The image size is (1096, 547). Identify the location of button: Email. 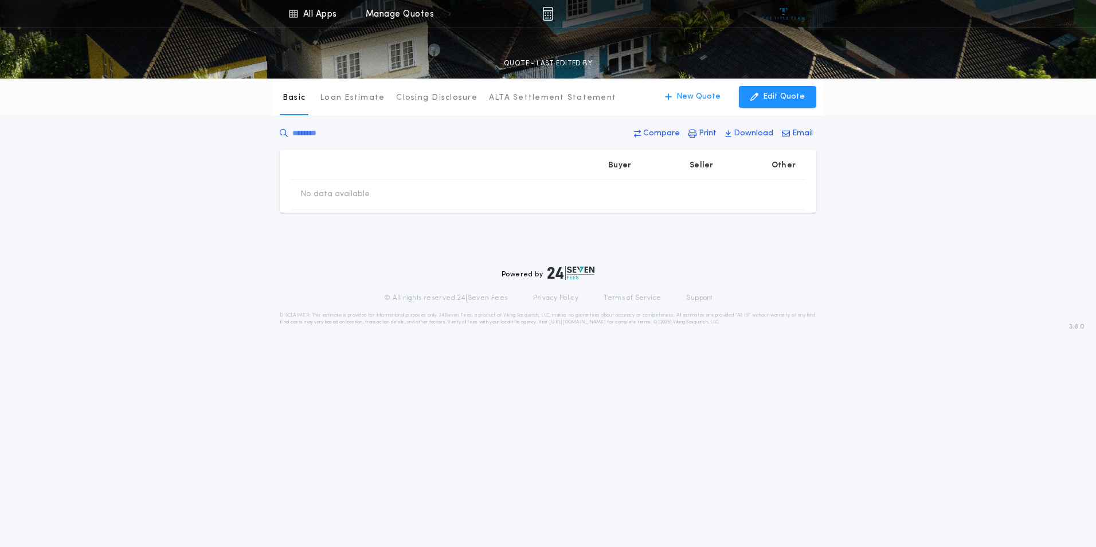
(797, 134).